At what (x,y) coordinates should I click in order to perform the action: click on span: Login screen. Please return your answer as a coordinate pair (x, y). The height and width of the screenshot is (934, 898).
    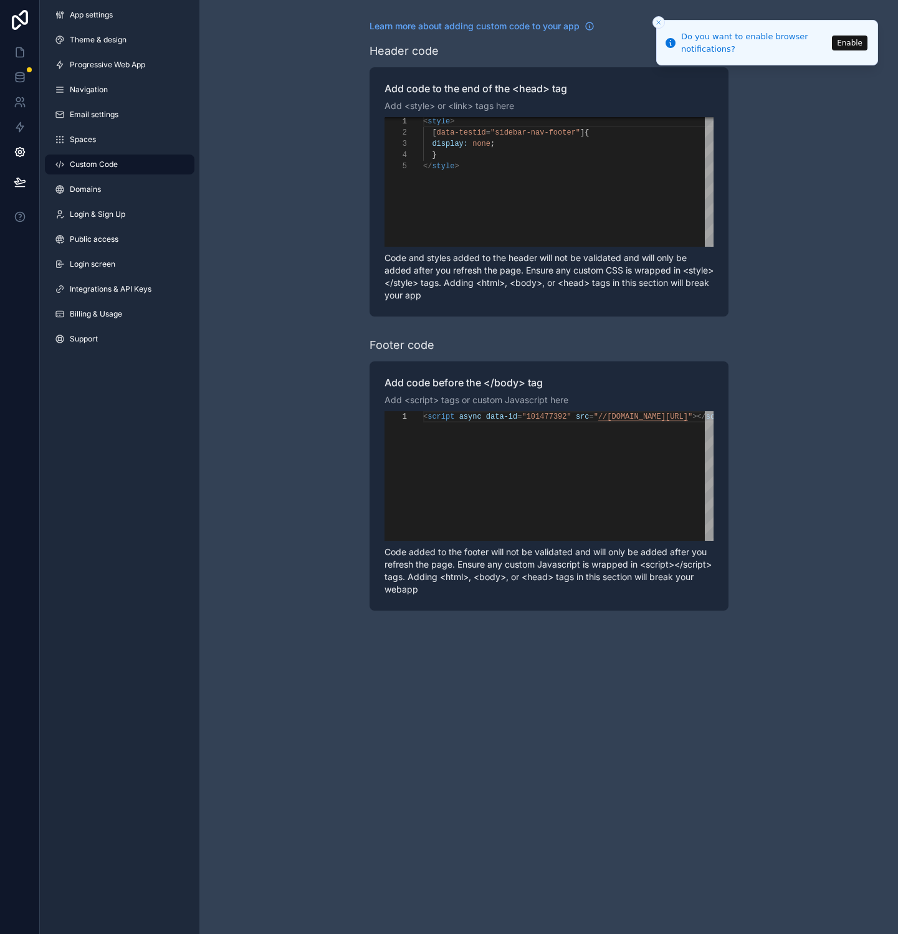
    Looking at the image, I should click on (92, 264).